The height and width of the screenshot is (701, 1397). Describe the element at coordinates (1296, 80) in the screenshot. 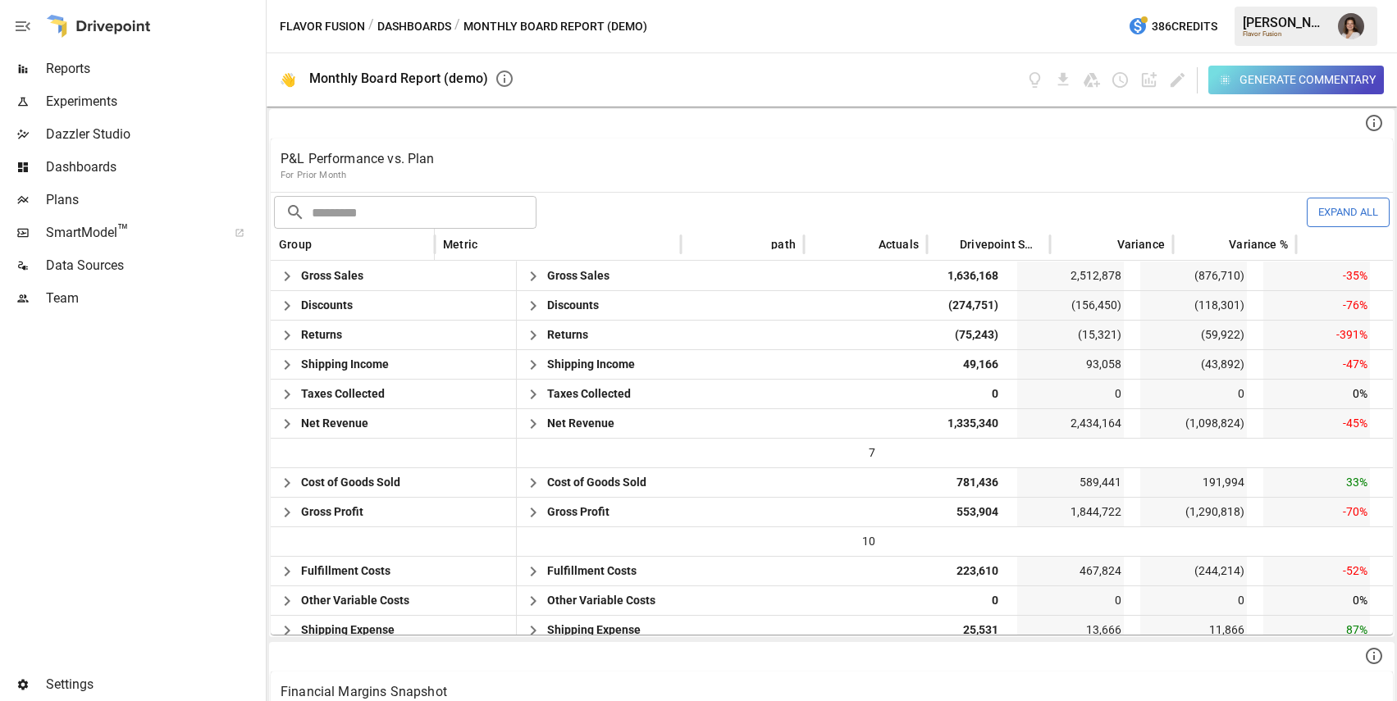

I see `button: Generate Commentary` at that location.